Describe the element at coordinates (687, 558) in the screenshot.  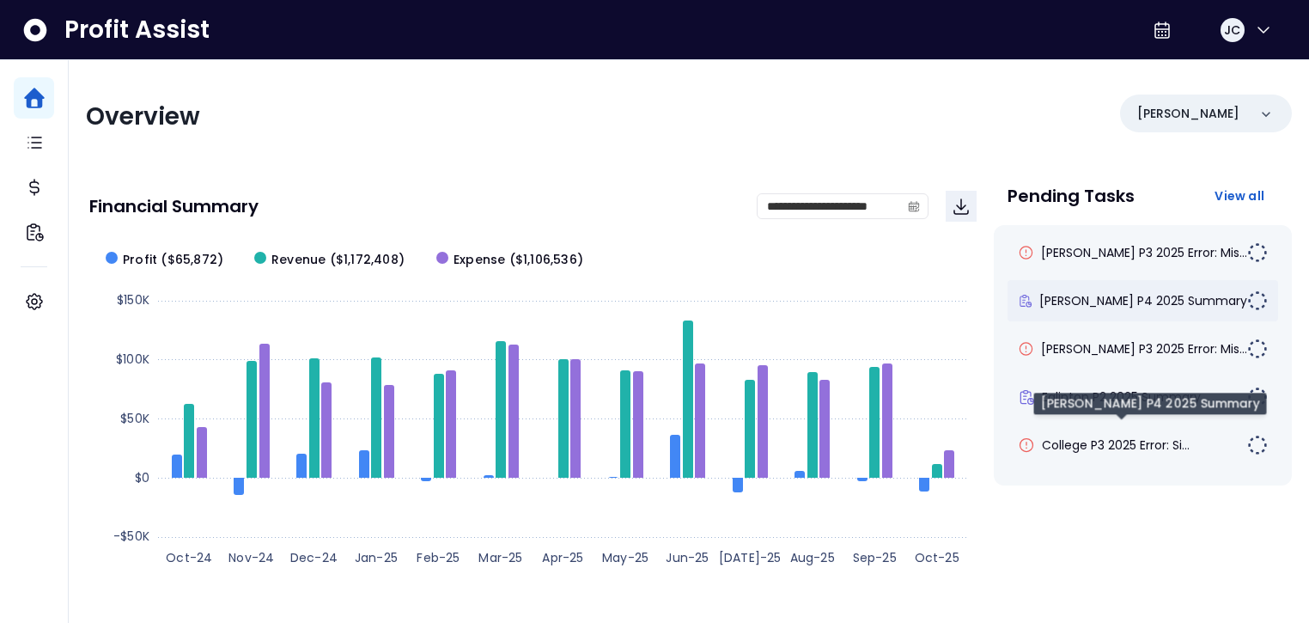
I see `text: Jun-25` at that location.